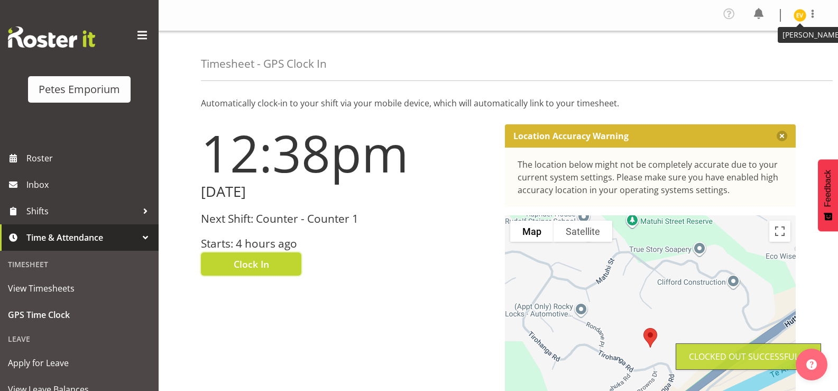  Describe the element at coordinates (498, 103) in the screenshot. I see `p: Automatically clock-in to your shift via your mobile device, which will automatically link to you...` at that location.